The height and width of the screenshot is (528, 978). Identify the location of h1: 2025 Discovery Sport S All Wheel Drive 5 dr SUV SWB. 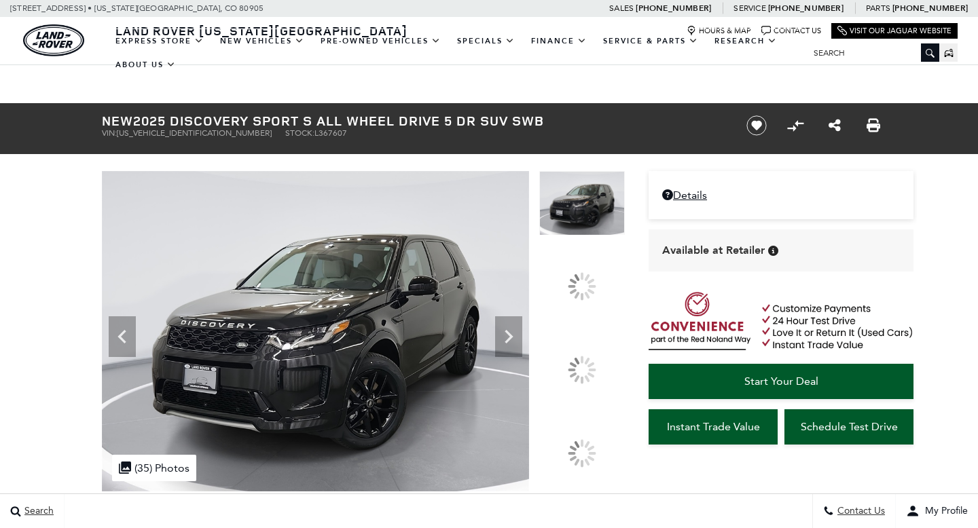
(412, 121).